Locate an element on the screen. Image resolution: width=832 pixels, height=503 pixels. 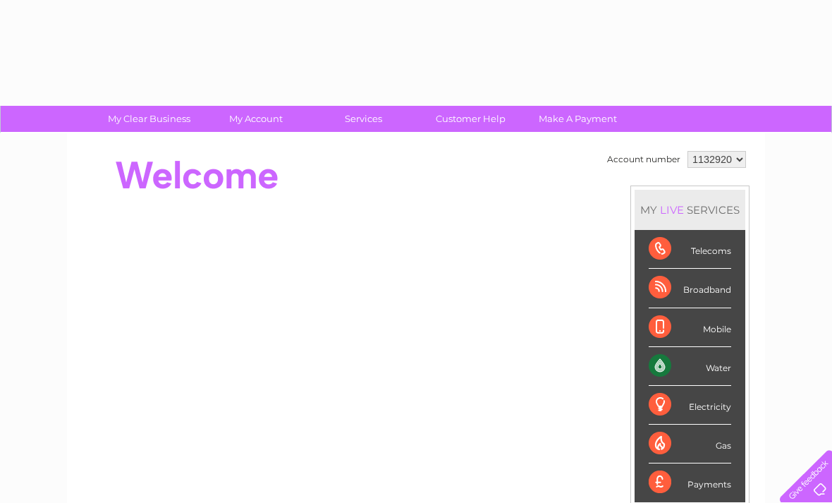
td: Account number is located at coordinates (644, 159).